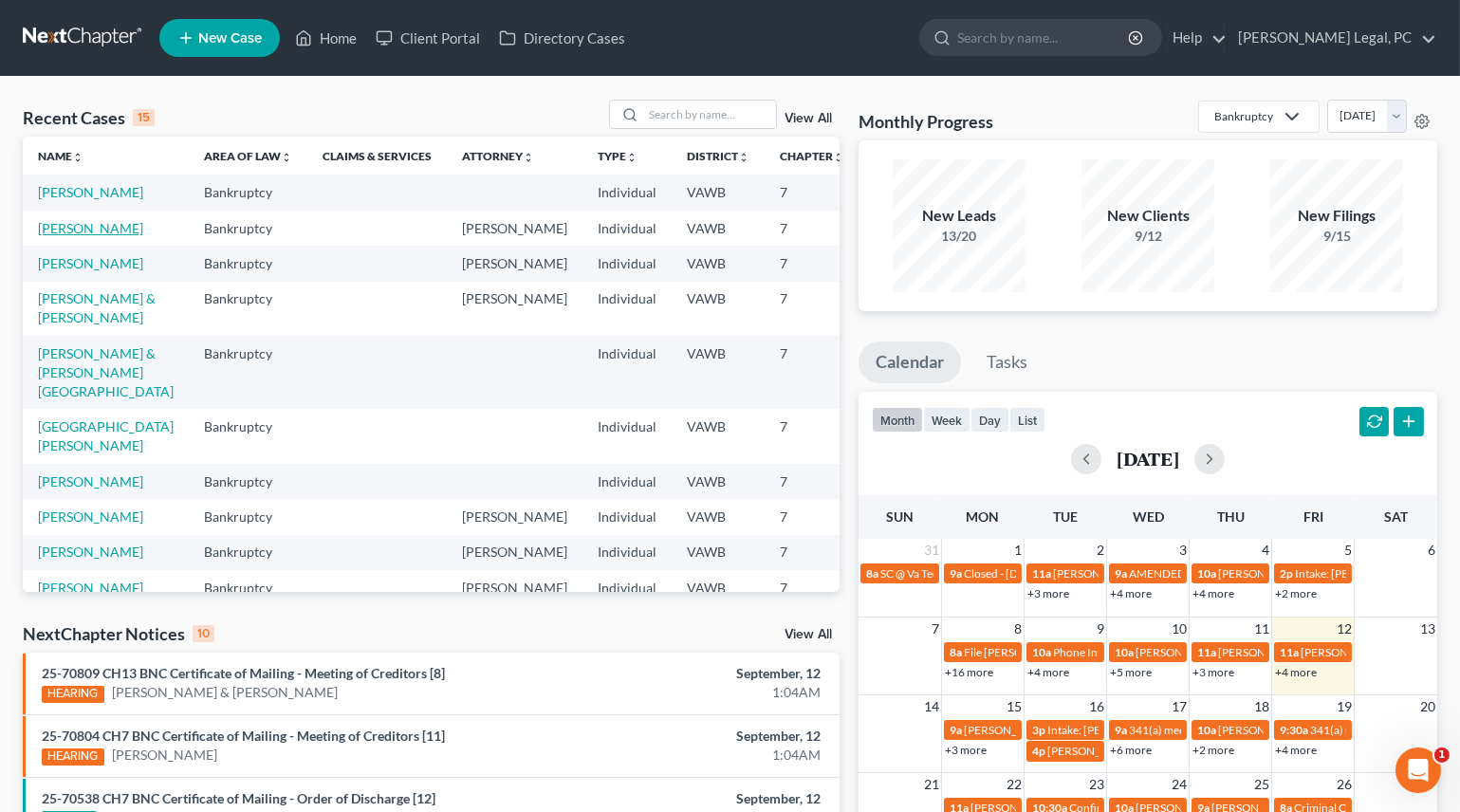 This screenshot has height=812, width=1460. Describe the element at coordinates (925, 122) in the screenshot. I see `h3: Monthly Progress` at that location.